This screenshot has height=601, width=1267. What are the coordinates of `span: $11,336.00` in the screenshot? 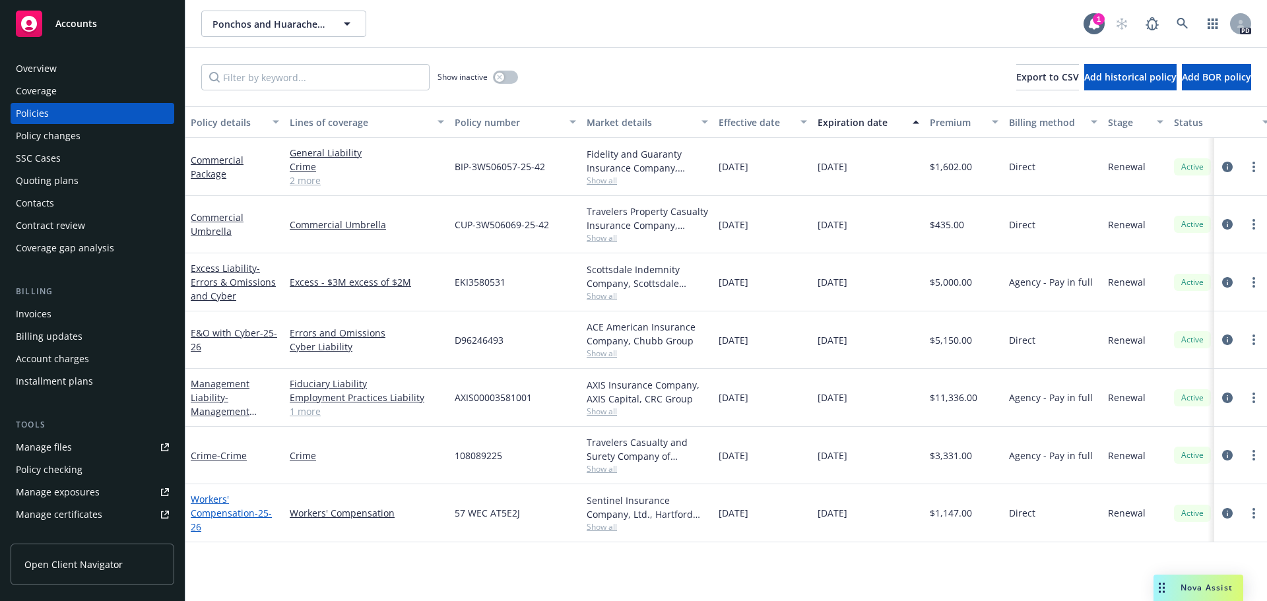 It's located at (953, 397).